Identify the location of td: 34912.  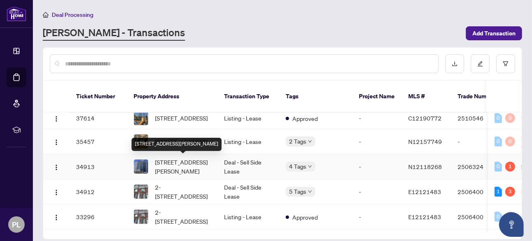
(98, 192).